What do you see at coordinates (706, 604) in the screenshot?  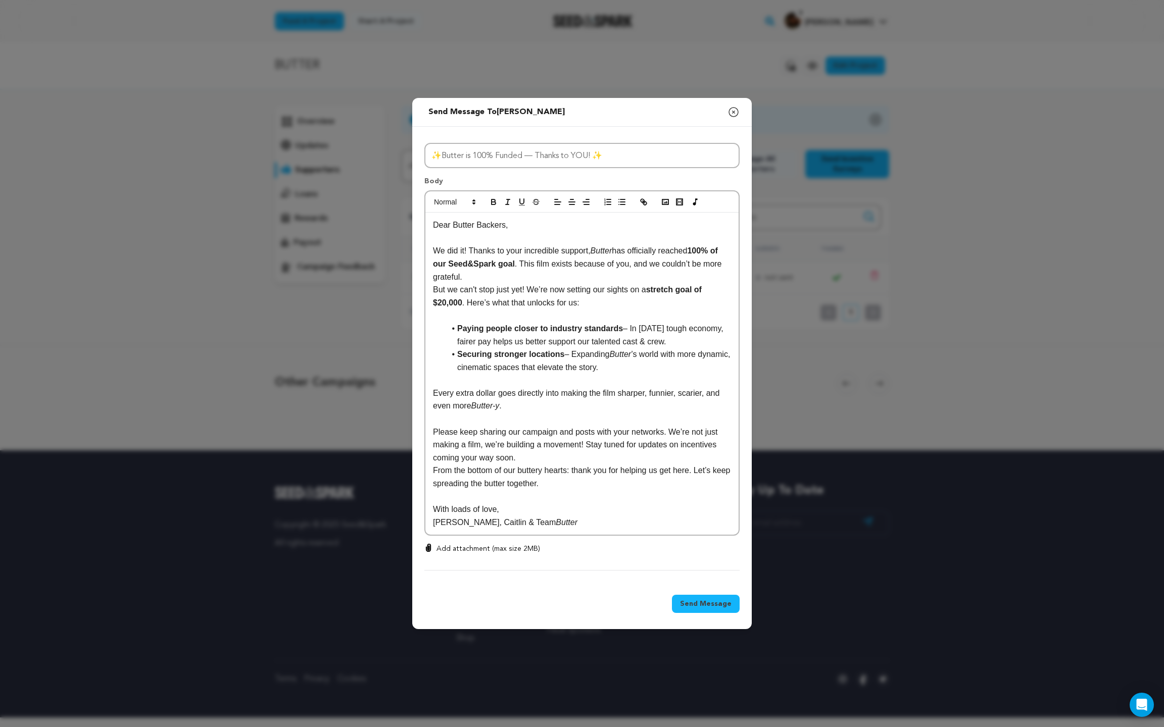 I see `span: Send Message` at bounding box center [706, 604].